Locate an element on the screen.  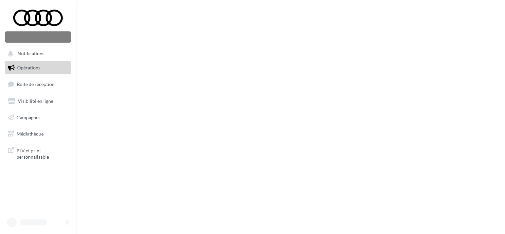
span: PLV et print personnalisable is located at coordinates (42, 153).